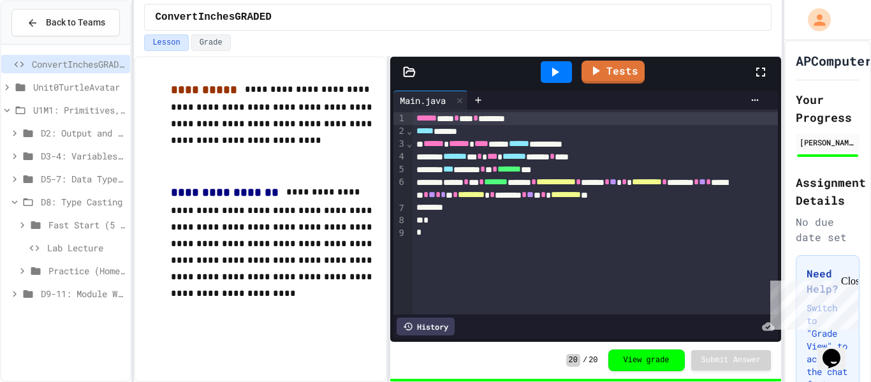  I want to click on button: Lesson, so click(166, 43).